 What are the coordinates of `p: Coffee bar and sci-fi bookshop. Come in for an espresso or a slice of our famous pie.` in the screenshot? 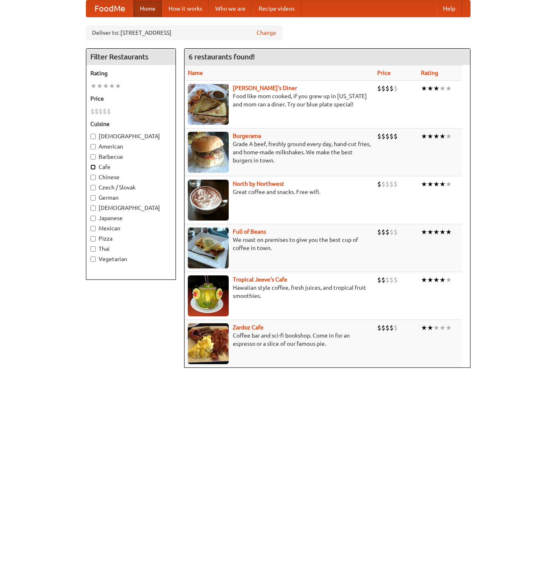 It's located at (279, 340).